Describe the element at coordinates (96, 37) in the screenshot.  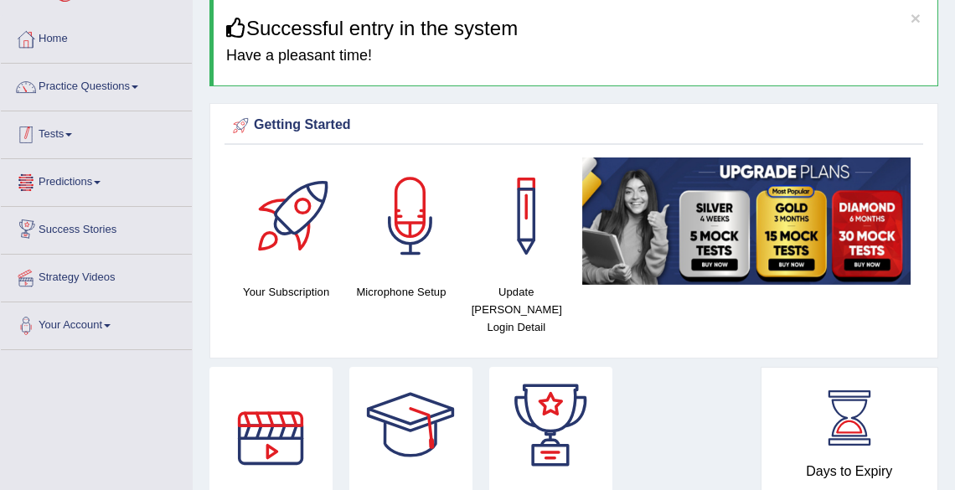
I see `a: Home` at that location.